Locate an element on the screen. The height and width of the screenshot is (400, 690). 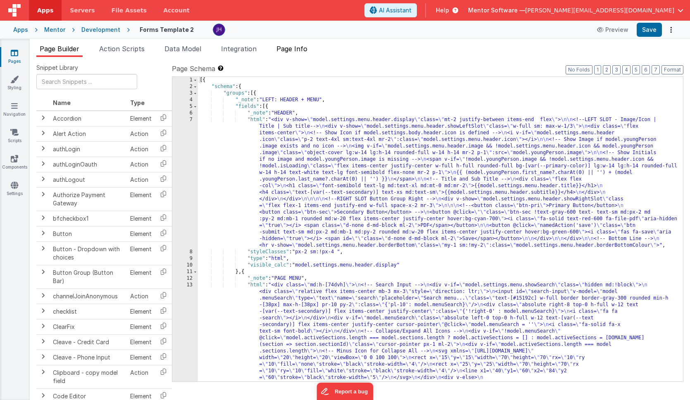
td: channelJoinAnonymous is located at coordinates (88, 296).